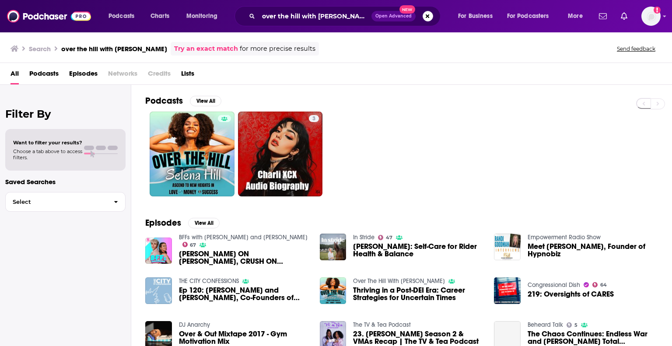 The width and height of the screenshot is (672, 346). I want to click on span: More, so click(575, 16).